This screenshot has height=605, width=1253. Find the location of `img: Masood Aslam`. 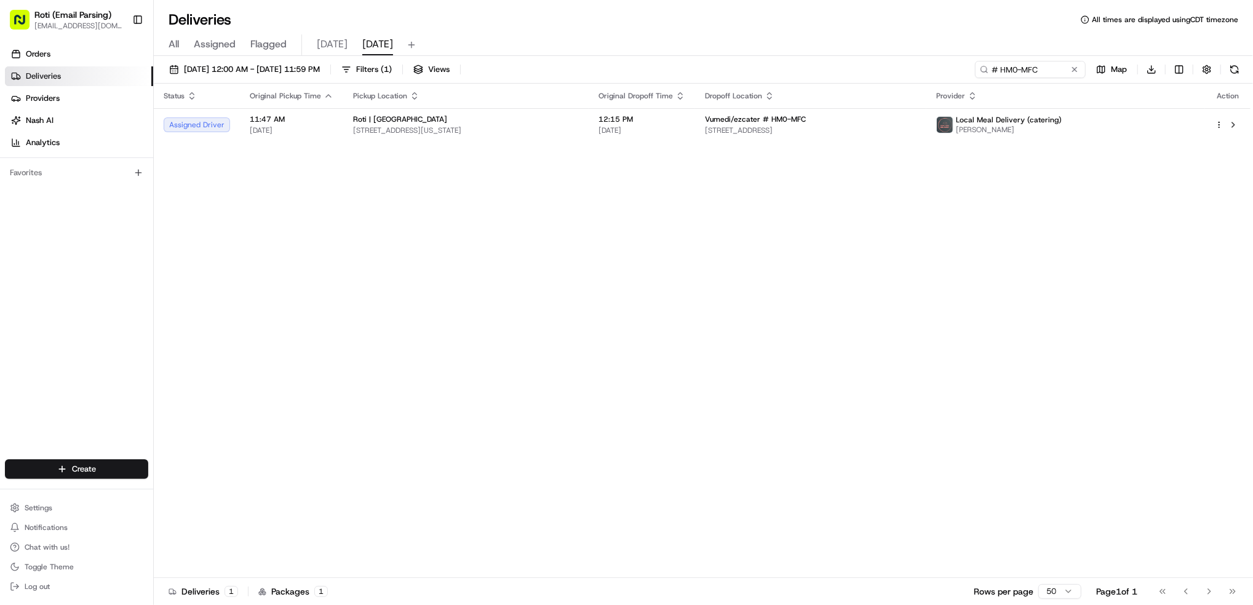

img: Masood Aslam is located at coordinates (22, 189).